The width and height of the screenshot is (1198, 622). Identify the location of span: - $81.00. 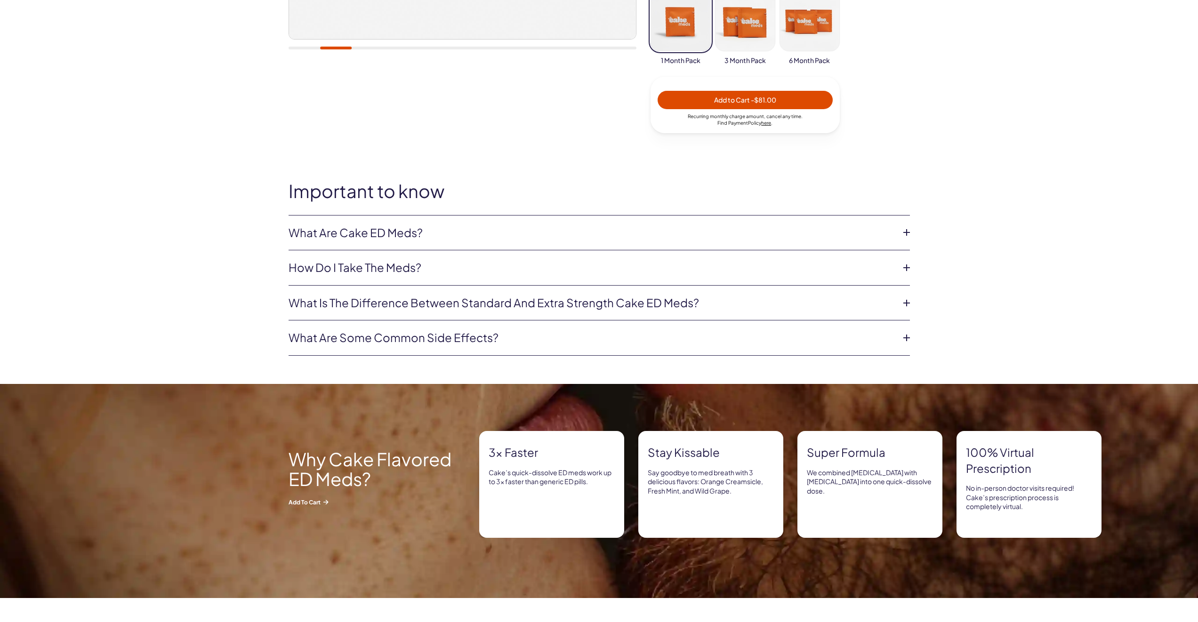
(763, 100).